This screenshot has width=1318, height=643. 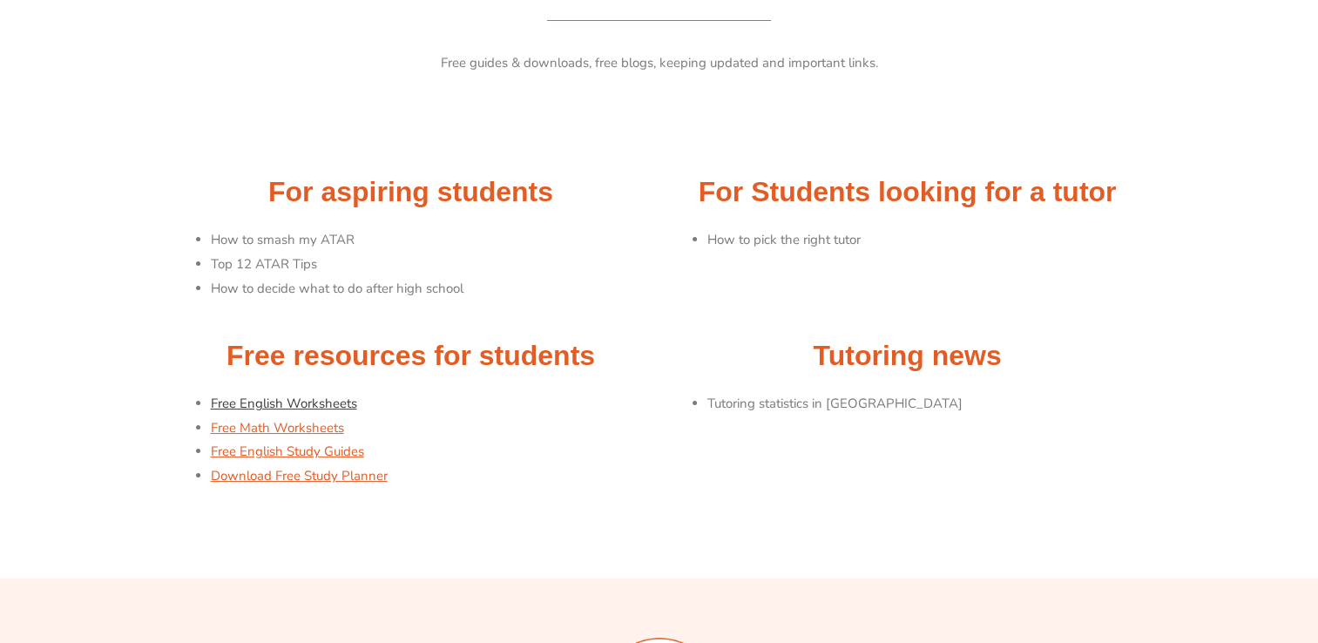 I want to click on li: How to decide what to do after high school, so click(x=430, y=289).